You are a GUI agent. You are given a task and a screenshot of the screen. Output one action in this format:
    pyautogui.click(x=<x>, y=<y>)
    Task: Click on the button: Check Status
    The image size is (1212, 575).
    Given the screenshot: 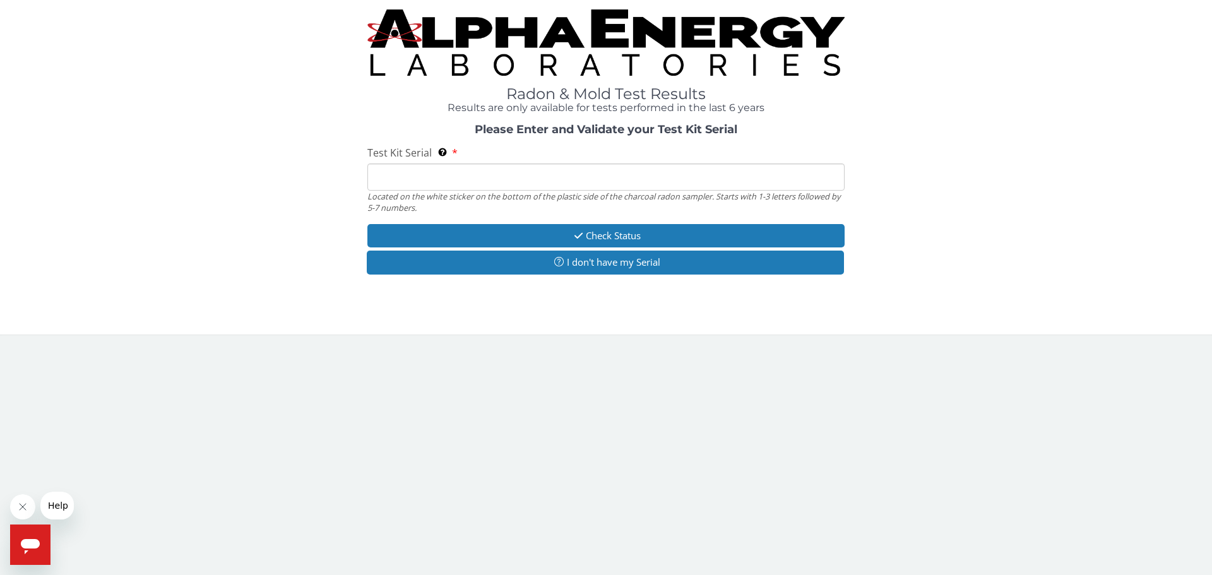 What is the action you would take?
    pyautogui.click(x=606, y=235)
    